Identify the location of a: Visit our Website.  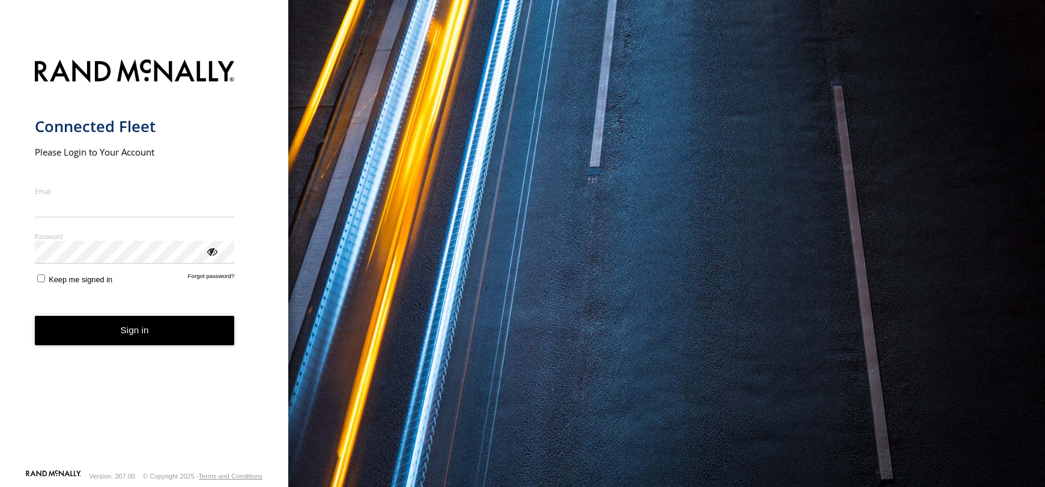
(53, 476).